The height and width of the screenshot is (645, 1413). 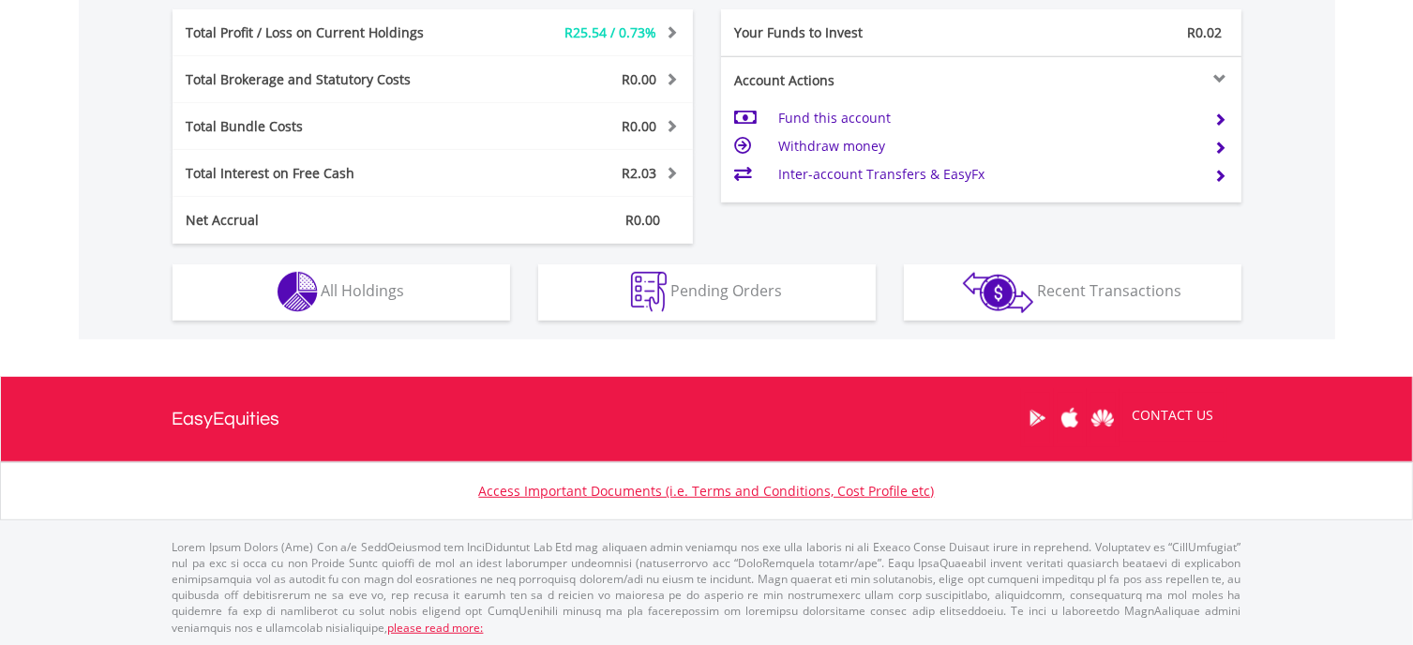 What do you see at coordinates (1073, 293) in the screenshot?
I see `button: Recent Transactions` at bounding box center [1073, 293].